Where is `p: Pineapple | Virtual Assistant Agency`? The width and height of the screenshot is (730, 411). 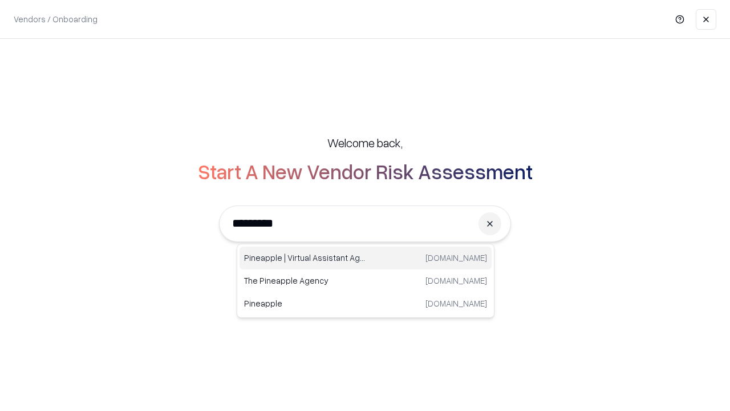 p: Pineapple | Virtual Assistant Agency is located at coordinates (305, 257).